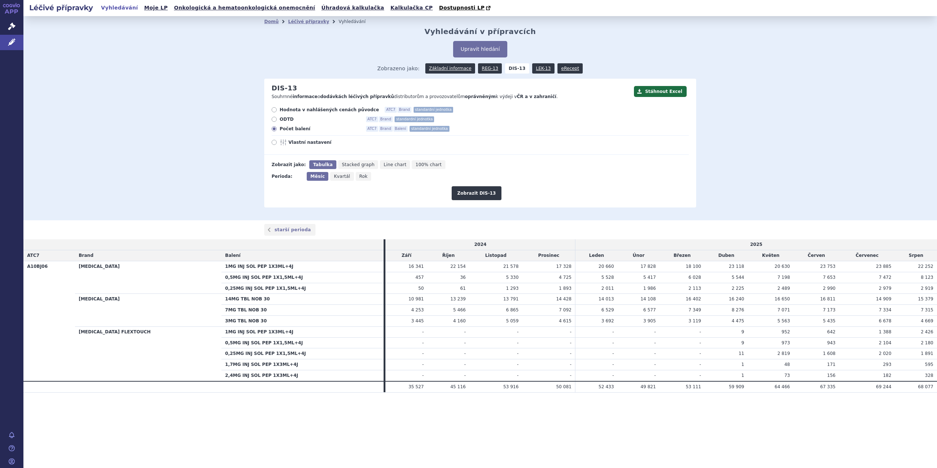  What do you see at coordinates (784, 321) in the screenshot?
I see `span: 5 563` at bounding box center [784, 321].